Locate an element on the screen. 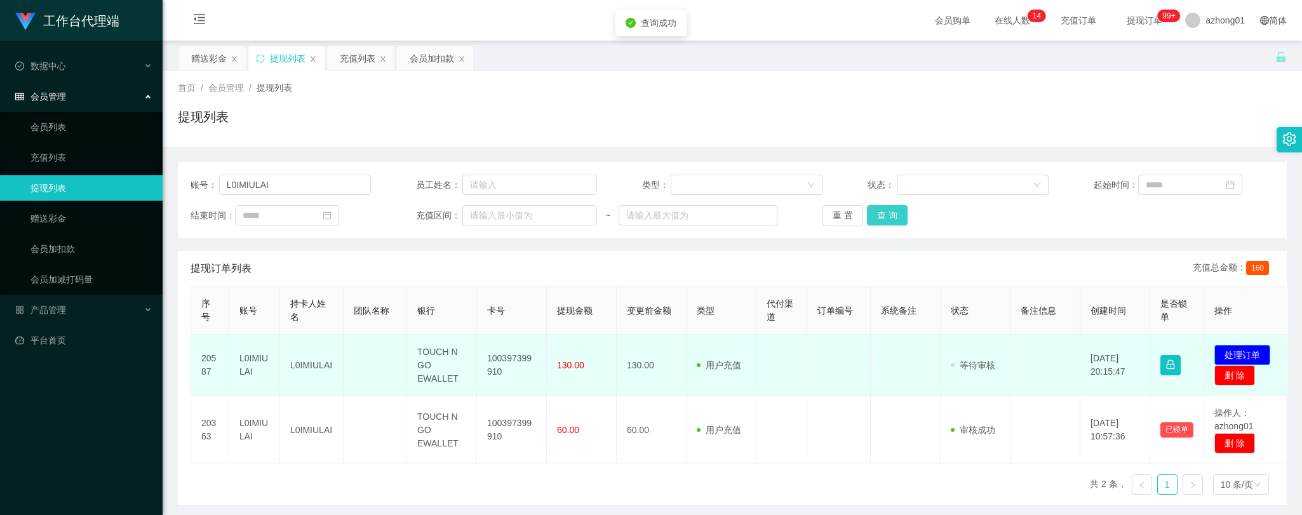 Image resolution: width=1302 pixels, height=515 pixels. span: 在线人数 is located at coordinates (1012, 20).